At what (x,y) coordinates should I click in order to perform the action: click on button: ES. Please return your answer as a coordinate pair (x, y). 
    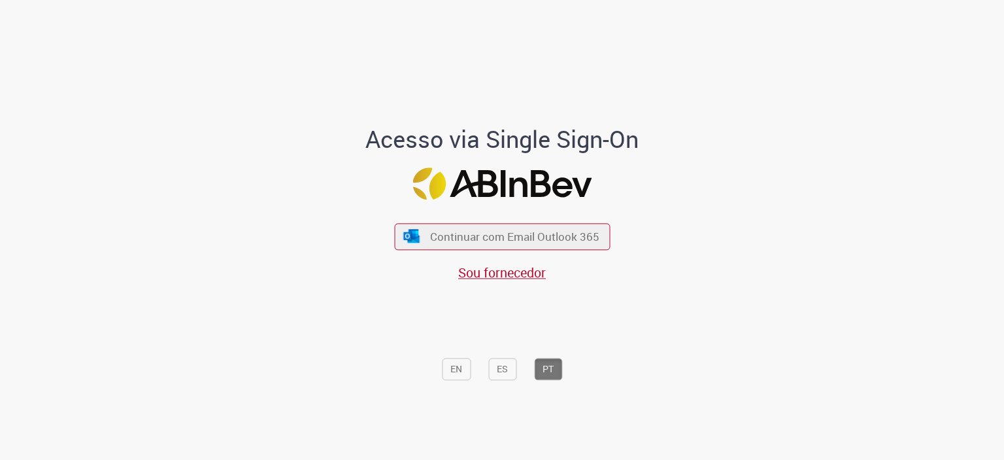
    Looking at the image, I should click on (502, 369).